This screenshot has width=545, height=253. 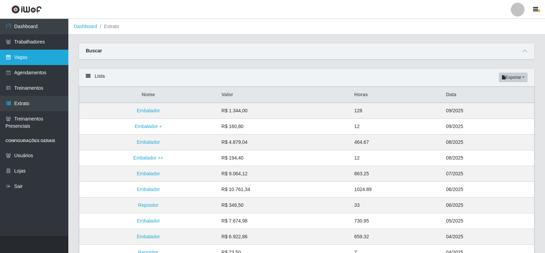 I want to click on td: 464.67, so click(x=396, y=142).